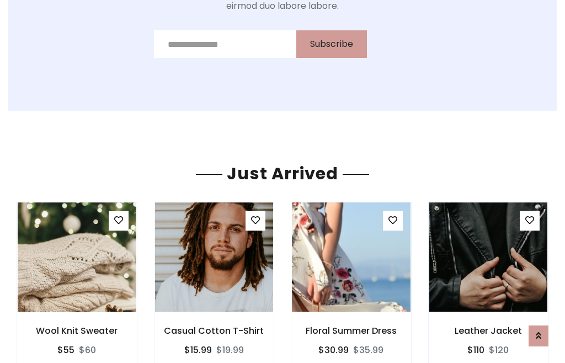  I want to click on h6: Leather Jacket, so click(488, 331).